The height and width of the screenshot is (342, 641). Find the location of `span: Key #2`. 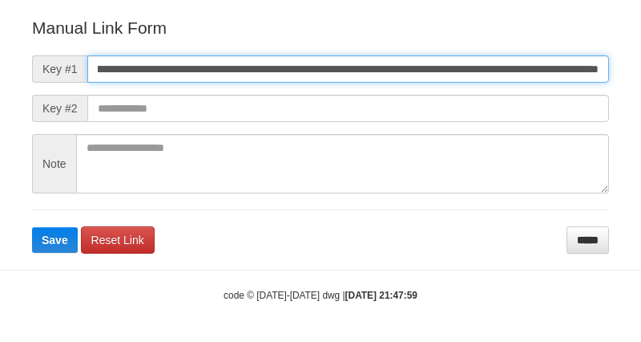

span: Key #2 is located at coordinates (59, 108).